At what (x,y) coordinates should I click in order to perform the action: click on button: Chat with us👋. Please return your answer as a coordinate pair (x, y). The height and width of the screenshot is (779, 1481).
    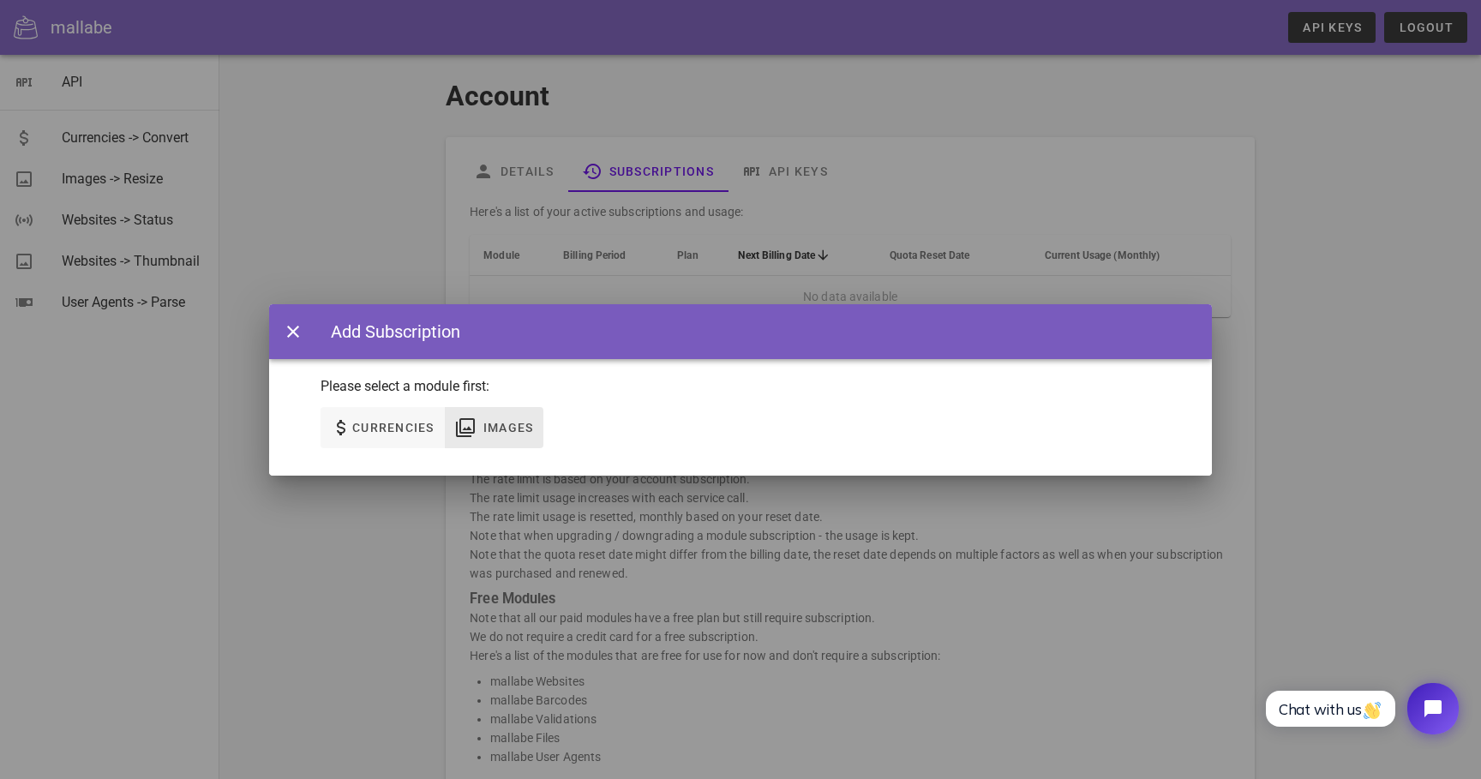
    Looking at the image, I should click on (83, 40).